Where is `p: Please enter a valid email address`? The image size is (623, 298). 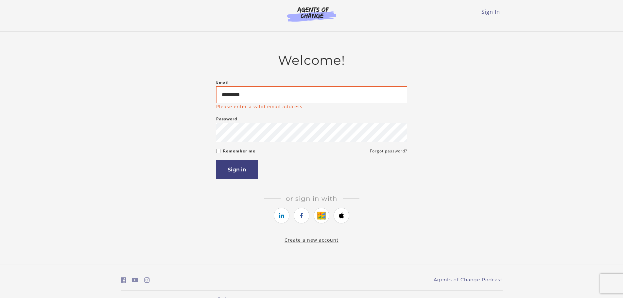
p: Please enter a valid email address is located at coordinates (259, 106).